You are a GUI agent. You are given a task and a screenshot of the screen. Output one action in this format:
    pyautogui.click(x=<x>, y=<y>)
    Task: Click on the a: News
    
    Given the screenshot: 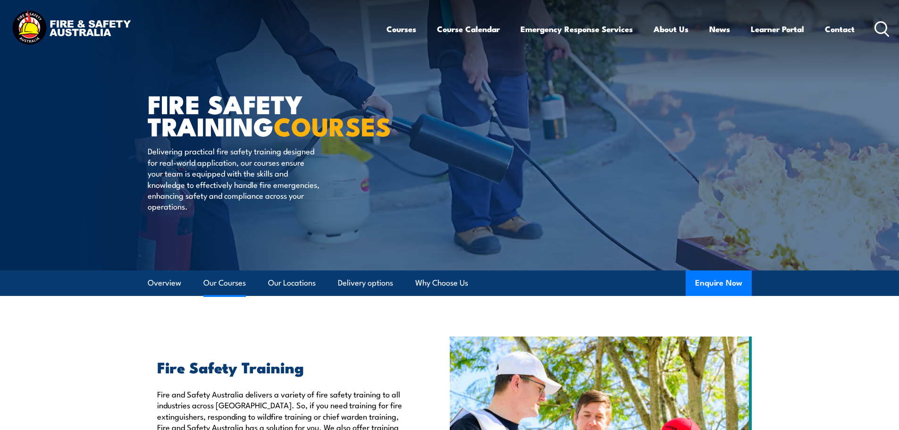 What is the action you would take?
    pyautogui.click(x=720, y=29)
    